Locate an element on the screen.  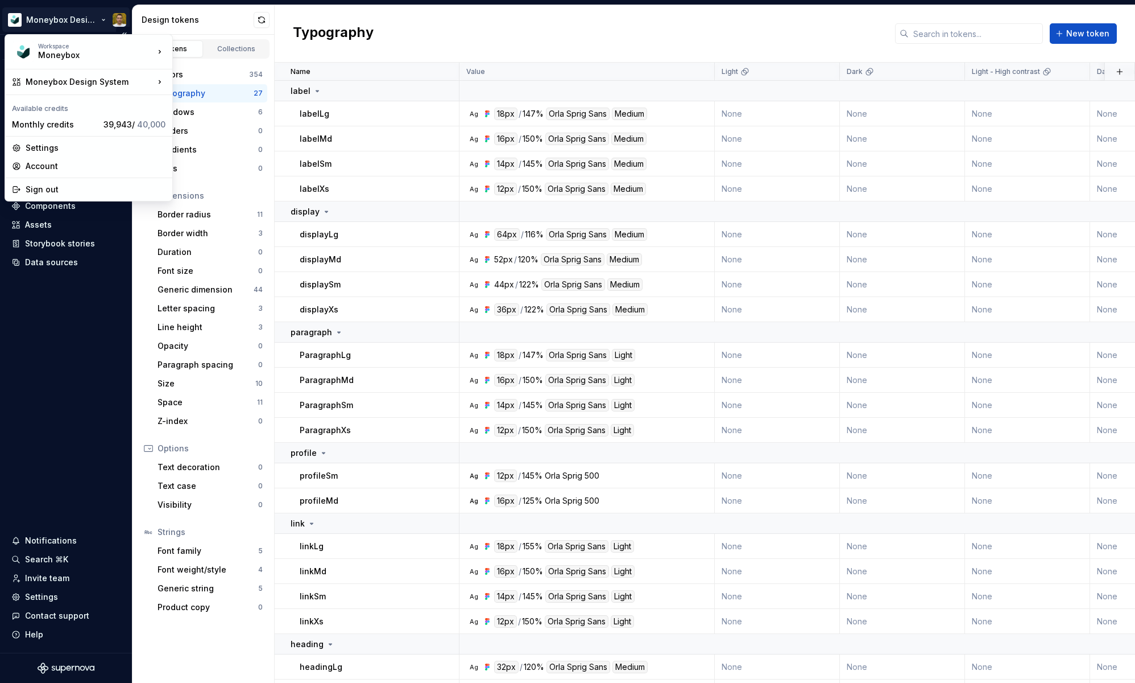
span: 39,943 / is located at coordinates (134, 124).